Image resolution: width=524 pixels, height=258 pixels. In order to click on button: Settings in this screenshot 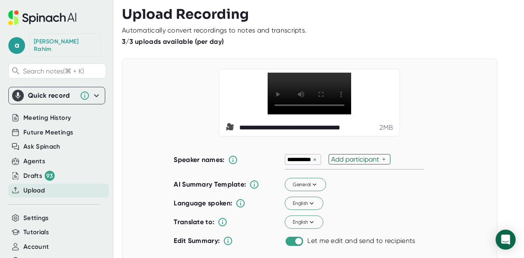, I will do `click(36, 218)`.